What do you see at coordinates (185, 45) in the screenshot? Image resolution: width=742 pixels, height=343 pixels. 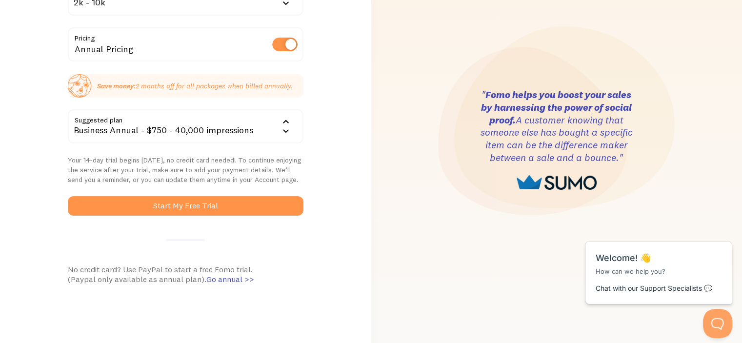 I see `div: Annual Pricing` at bounding box center [185, 45].